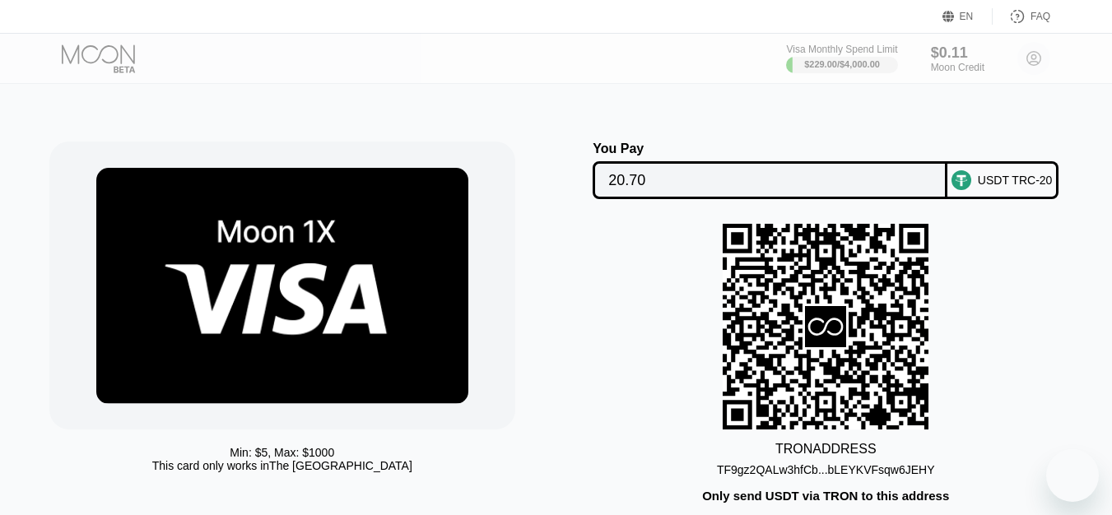 The width and height of the screenshot is (1112, 515). I want to click on div: Min: $ 5 , Max: $ 1000, so click(281, 453).